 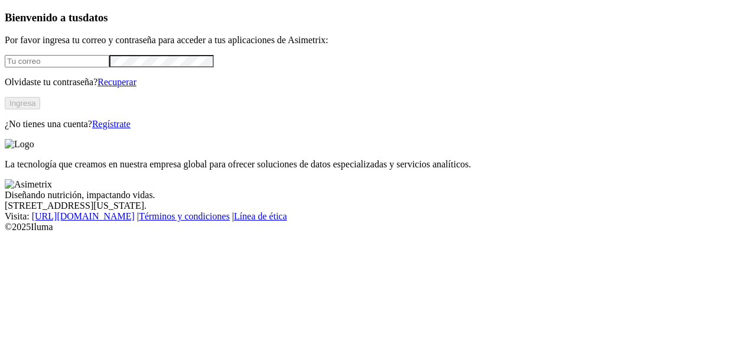 I want to click on p: La tecnología que creamos en nuestra empresa global para ofrecer soluciones de datos especializad..., so click(x=378, y=164).